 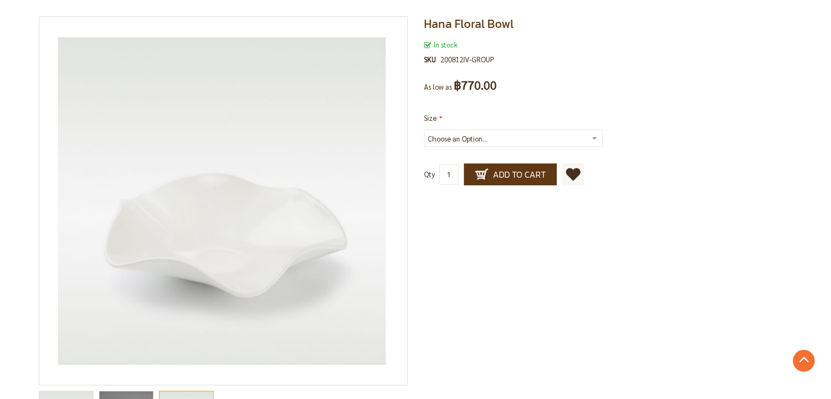 I want to click on span: In stock, so click(x=440, y=44).